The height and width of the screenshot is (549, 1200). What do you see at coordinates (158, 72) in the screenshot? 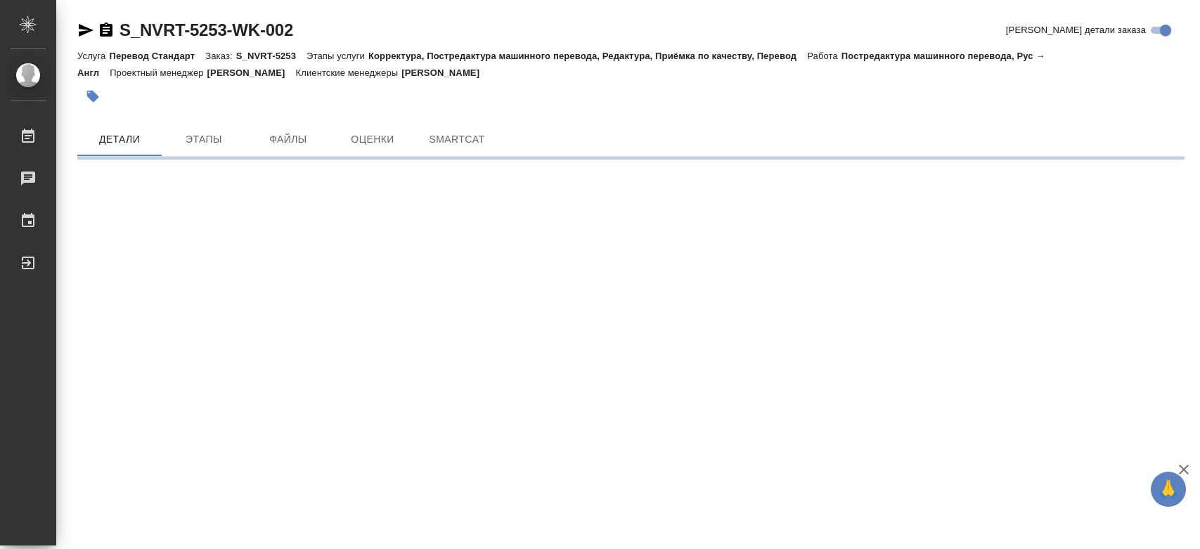
I see `p: Проектный менеджер` at bounding box center [158, 72].